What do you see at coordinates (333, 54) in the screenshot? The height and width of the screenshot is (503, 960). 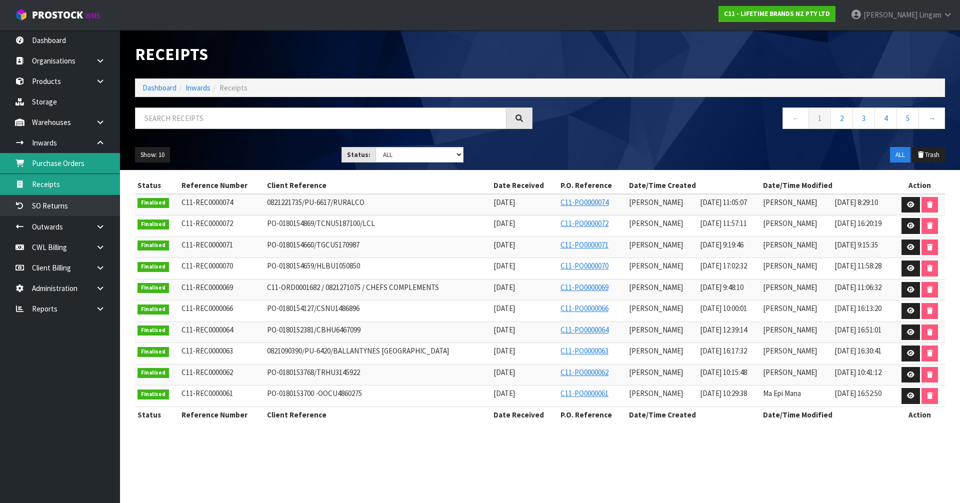 I see `h1: Receipts` at bounding box center [333, 54].